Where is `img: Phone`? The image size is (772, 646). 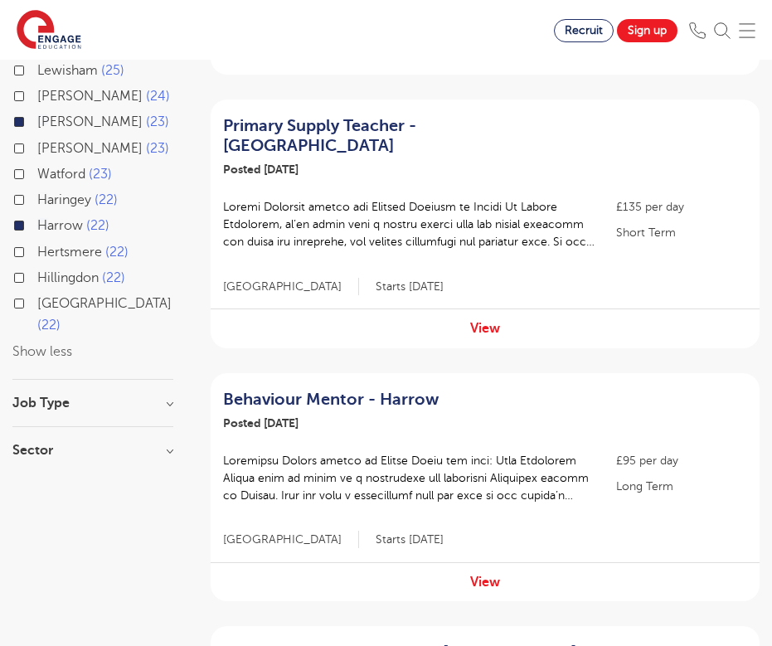
img: Phone is located at coordinates (698, 31).